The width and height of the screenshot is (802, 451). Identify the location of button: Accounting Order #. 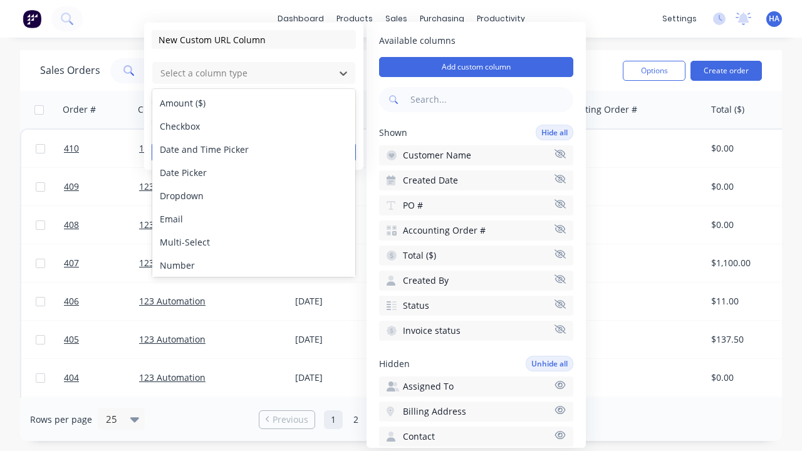
(476, 231).